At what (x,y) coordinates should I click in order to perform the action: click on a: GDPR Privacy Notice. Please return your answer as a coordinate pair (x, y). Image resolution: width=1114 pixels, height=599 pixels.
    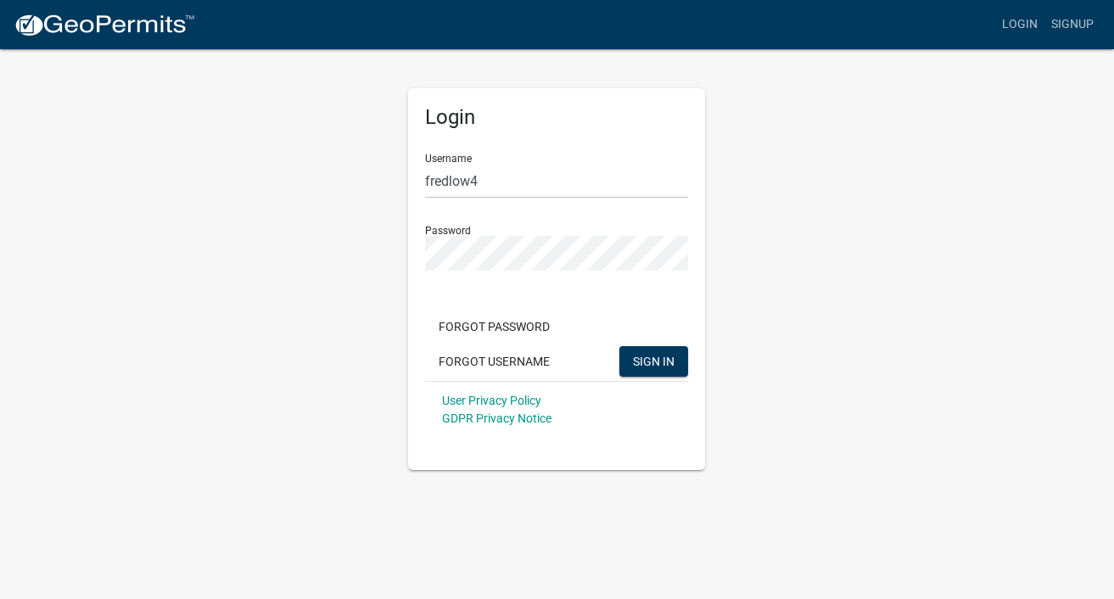
    Looking at the image, I should click on (496, 418).